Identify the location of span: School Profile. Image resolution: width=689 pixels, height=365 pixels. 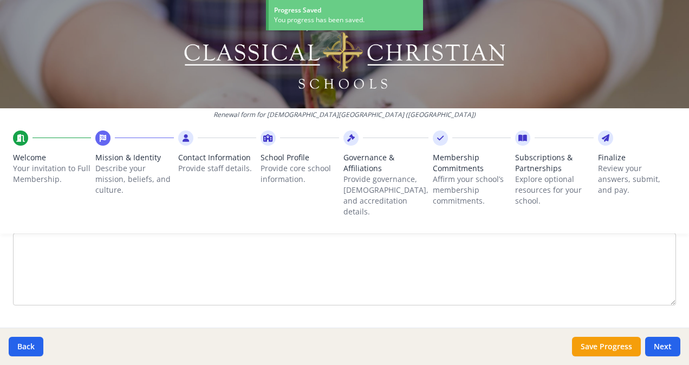
(299, 158).